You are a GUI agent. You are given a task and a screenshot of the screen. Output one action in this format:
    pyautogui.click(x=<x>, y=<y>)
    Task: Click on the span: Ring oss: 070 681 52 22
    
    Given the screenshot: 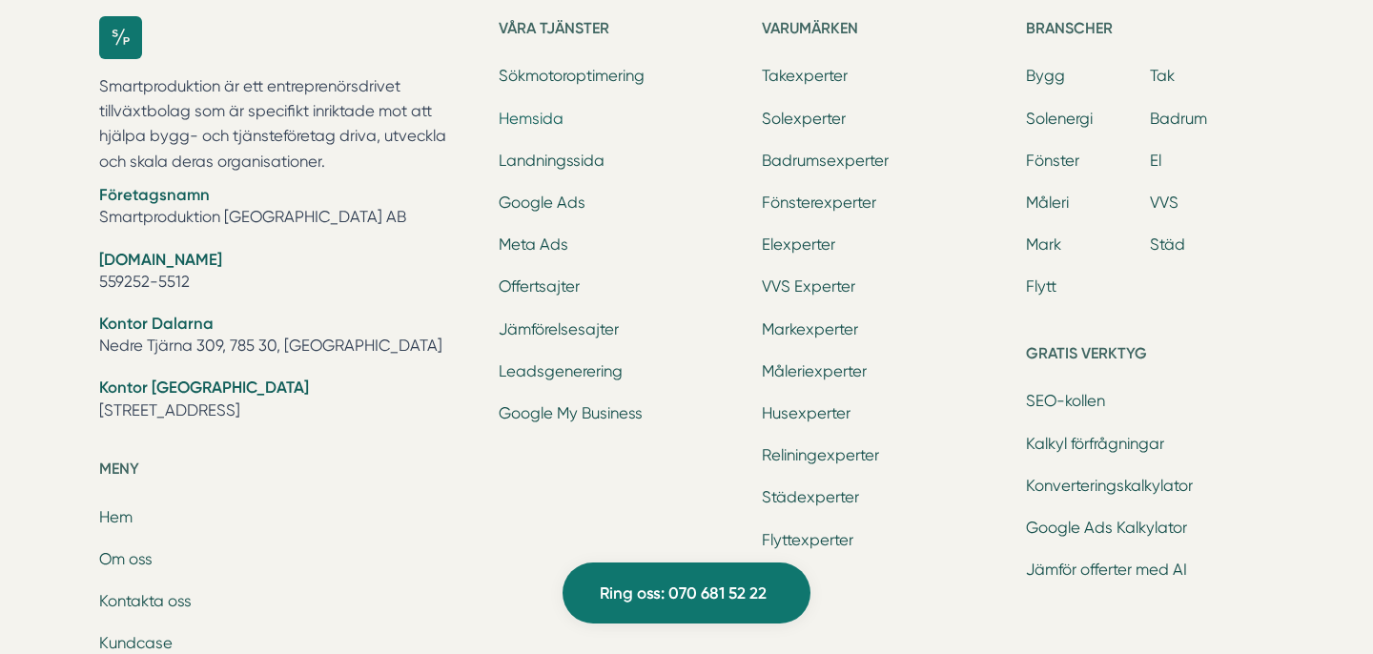 What is the action you would take?
    pyautogui.click(x=683, y=593)
    